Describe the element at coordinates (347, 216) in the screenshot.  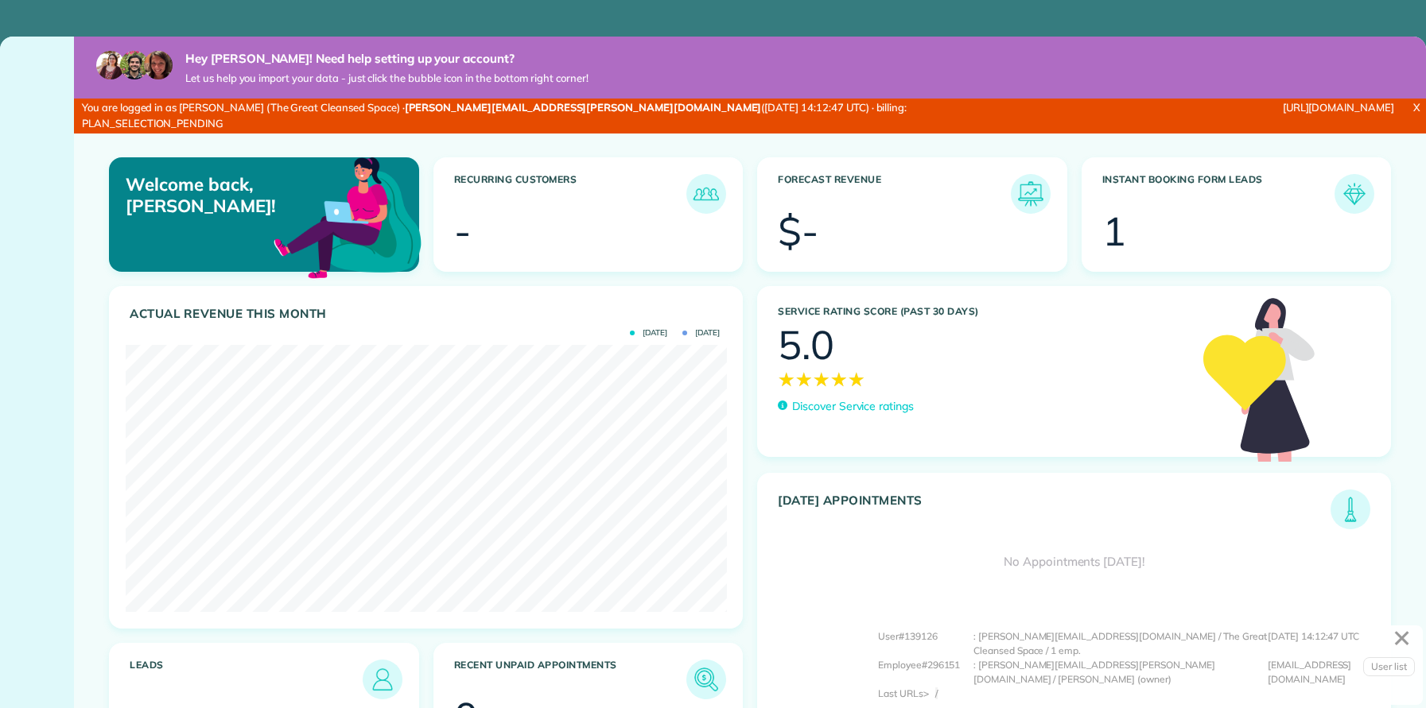
I see `img: dashboard_welcome-42a62b7d889689a78055ac9021e634bf52bae3f8056760290aed330b23ab8690.png` at that location.